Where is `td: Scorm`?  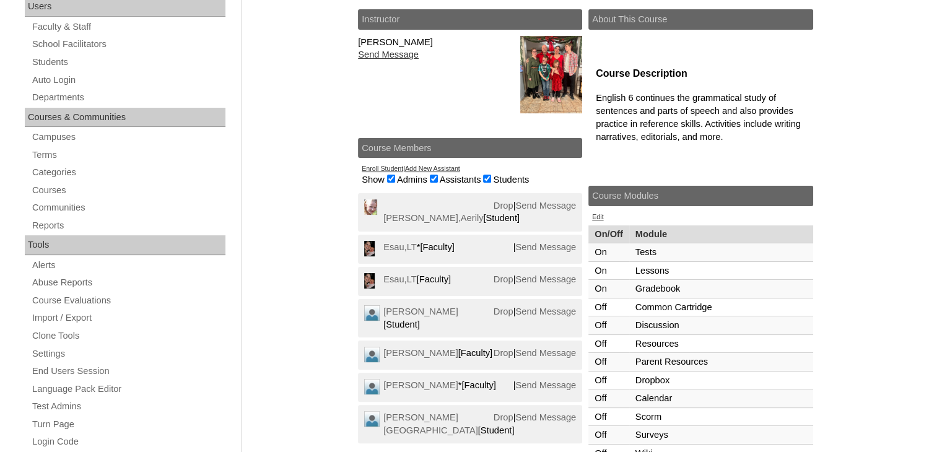
td: Scorm is located at coordinates (721, 417).